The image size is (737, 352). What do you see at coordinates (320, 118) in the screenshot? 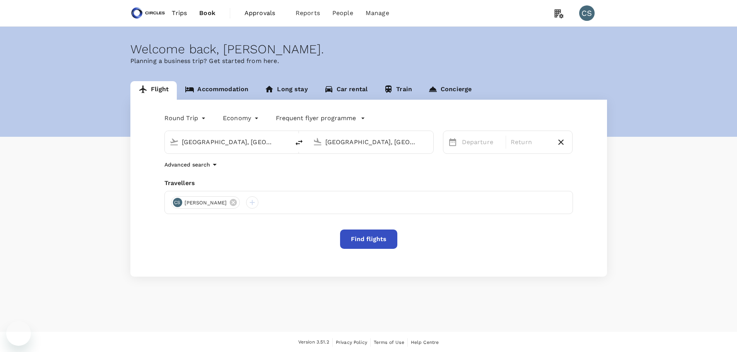
I see `button: Frequent flyer programme` at bounding box center [320, 118].